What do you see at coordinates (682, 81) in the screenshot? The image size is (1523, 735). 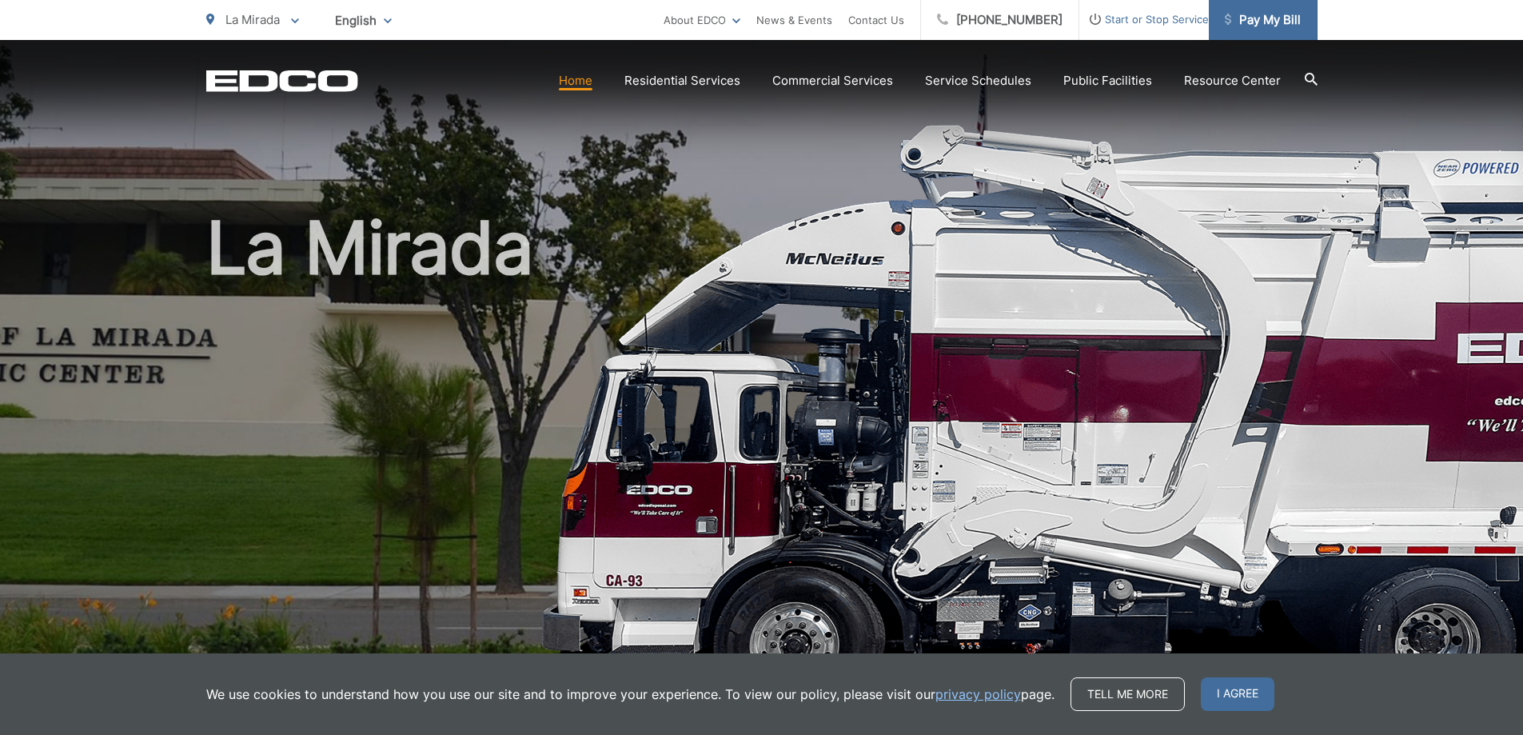 I see `a: Residential Services` at bounding box center [682, 81].